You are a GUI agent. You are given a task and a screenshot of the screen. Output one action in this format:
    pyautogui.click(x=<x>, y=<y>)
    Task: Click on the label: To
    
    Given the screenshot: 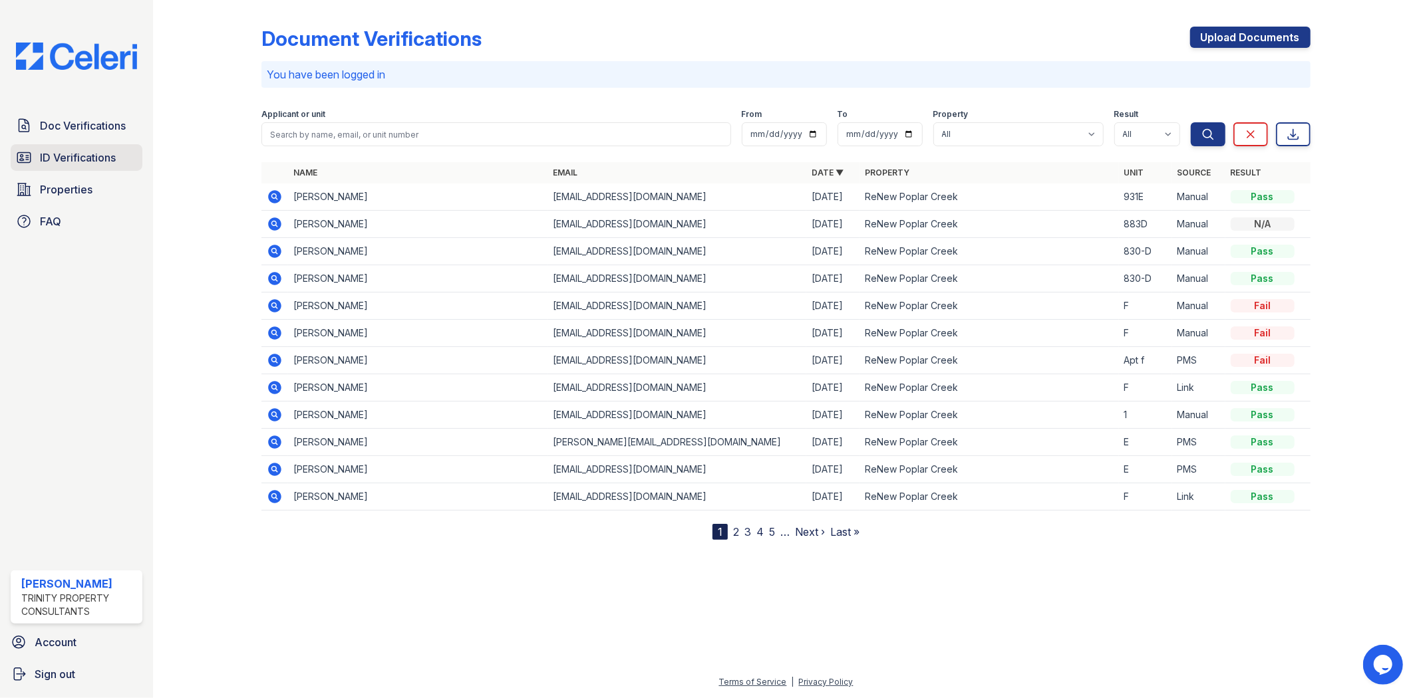 What is the action you would take?
    pyautogui.click(x=843, y=114)
    